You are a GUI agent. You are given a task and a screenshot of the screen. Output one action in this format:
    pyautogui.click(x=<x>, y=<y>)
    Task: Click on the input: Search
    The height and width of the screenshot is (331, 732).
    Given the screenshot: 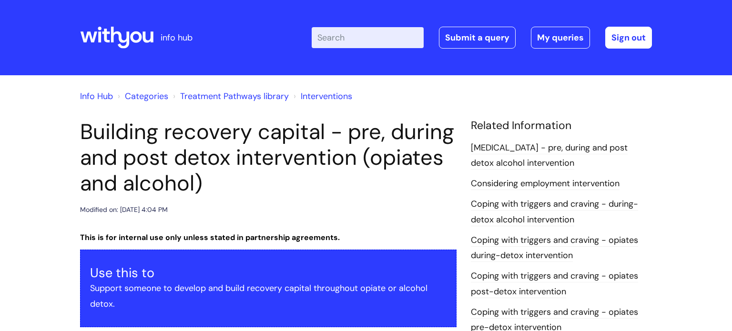 What is the action you would take?
    pyautogui.click(x=367, y=38)
    